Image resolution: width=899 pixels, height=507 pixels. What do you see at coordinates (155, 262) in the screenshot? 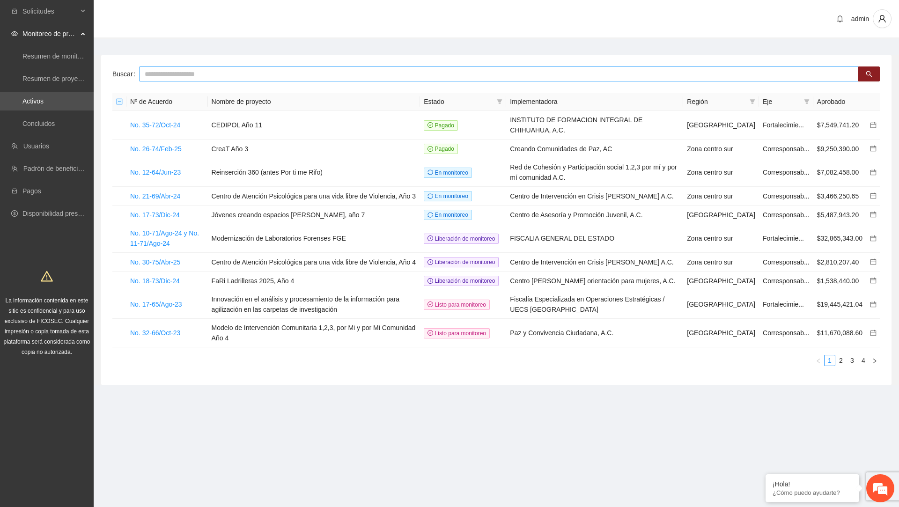
I see `a: No. 30-75/Abr-25` at bounding box center [155, 262].